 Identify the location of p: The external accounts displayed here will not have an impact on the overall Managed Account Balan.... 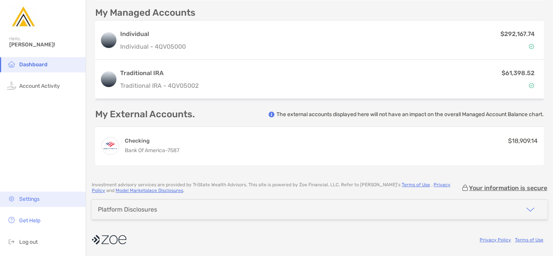
(410, 114).